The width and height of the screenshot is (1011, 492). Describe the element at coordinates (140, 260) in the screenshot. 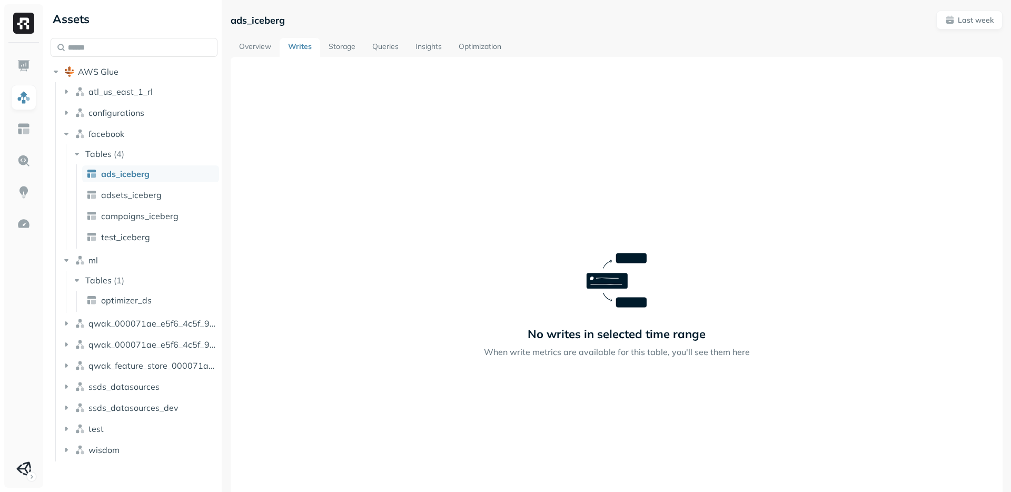

I see `button: ml` at that location.